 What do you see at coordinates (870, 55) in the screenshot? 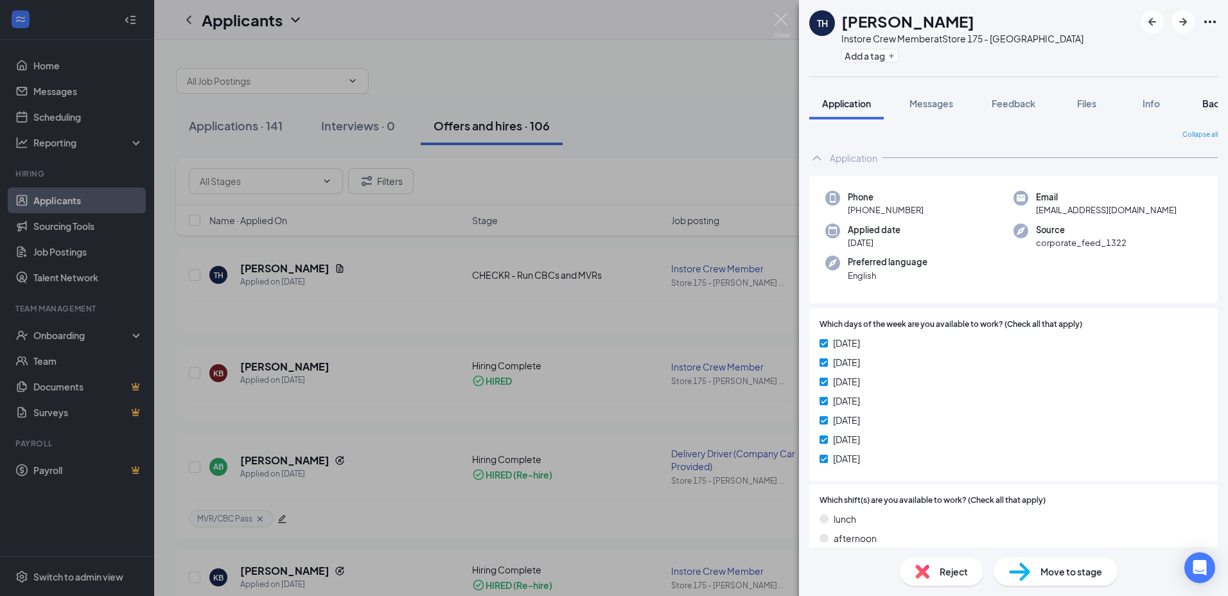
I see `button: PlusAdd a tag` at bounding box center [870, 55].